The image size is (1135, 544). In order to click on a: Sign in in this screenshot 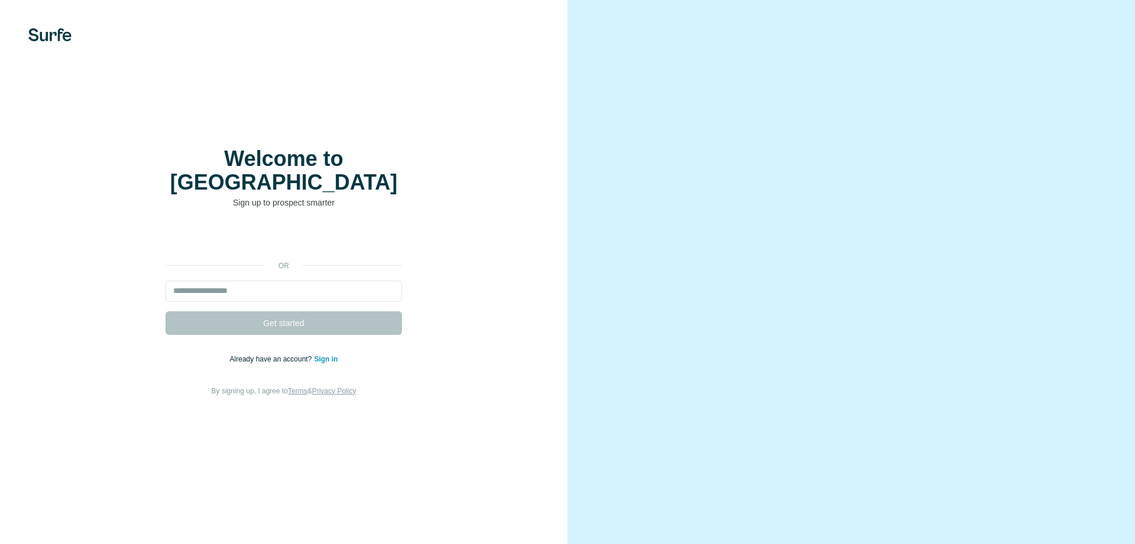, I will do `click(326, 359)`.